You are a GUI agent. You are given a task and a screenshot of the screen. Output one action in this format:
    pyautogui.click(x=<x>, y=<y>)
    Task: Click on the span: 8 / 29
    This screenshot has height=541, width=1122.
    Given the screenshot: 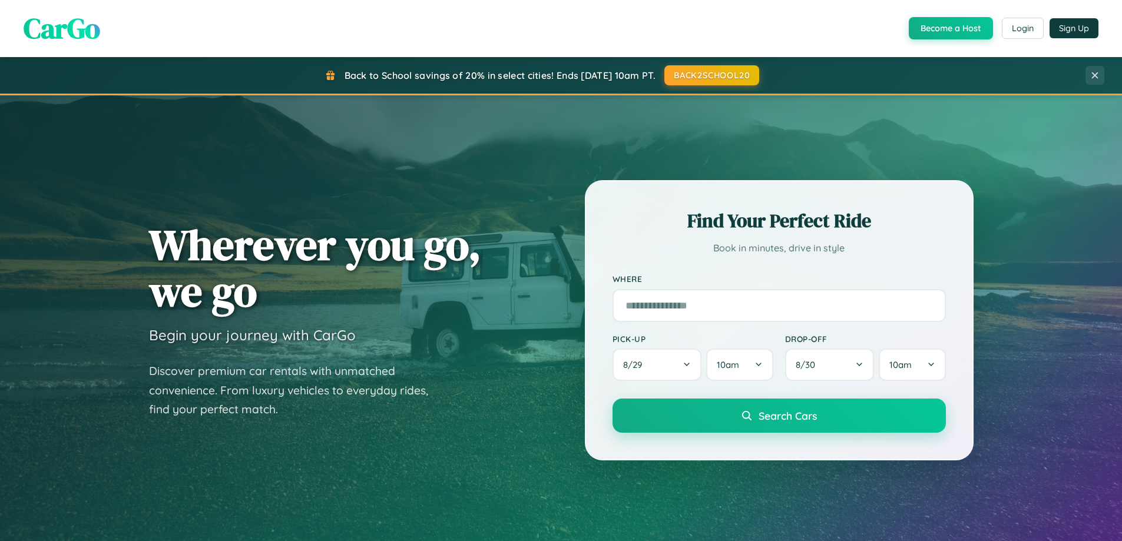 What is the action you would take?
    pyautogui.click(x=635, y=365)
    